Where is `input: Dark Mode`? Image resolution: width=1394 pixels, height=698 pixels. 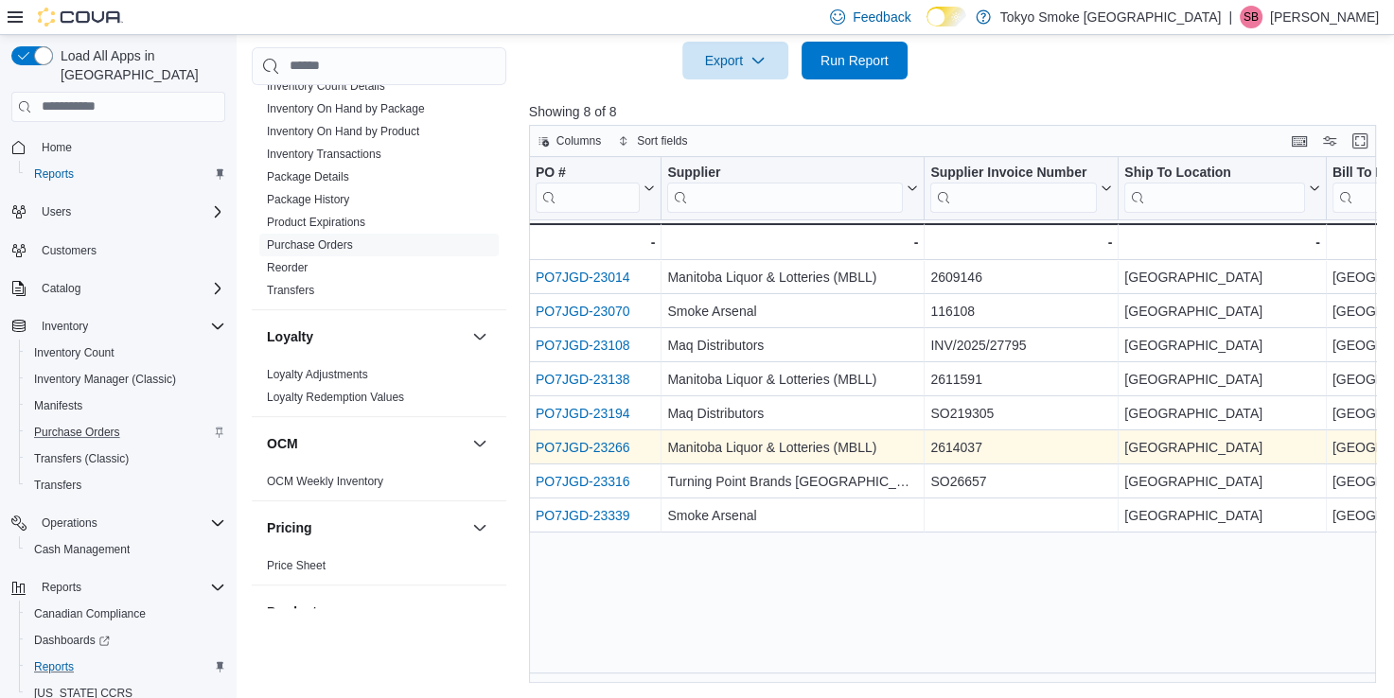 input: Dark Mode is located at coordinates (946, 16).